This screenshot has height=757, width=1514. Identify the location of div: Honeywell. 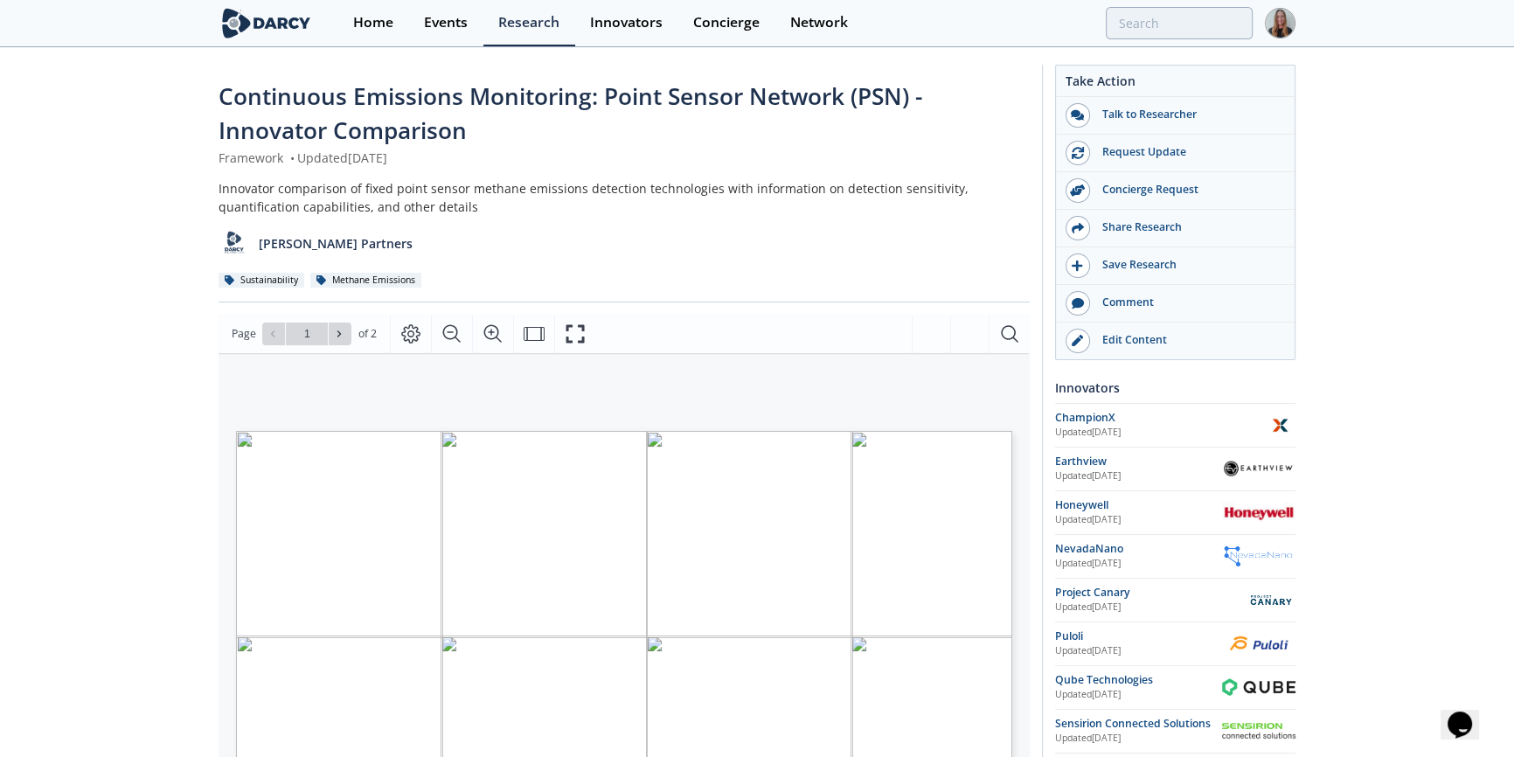
(1138, 505).